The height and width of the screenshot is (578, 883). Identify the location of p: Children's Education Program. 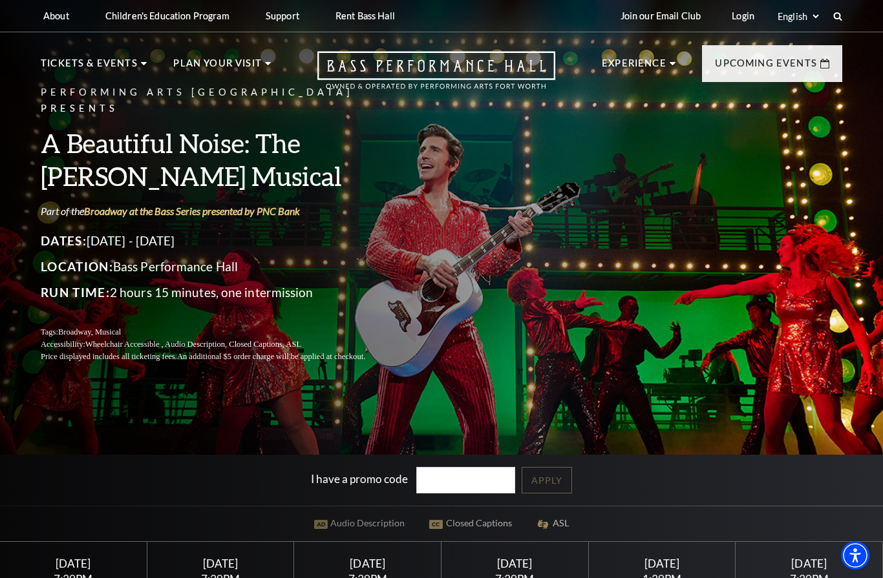
(167, 16).